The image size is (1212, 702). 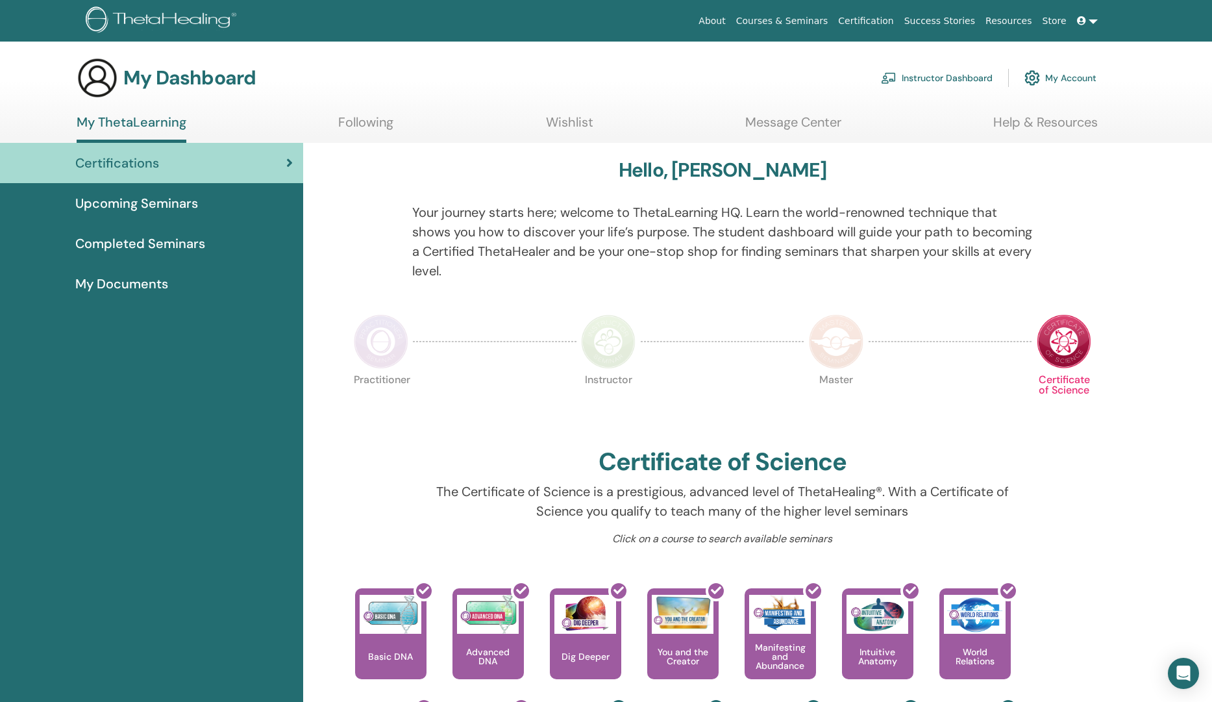 What do you see at coordinates (712, 21) in the screenshot?
I see `a: About` at bounding box center [712, 21].